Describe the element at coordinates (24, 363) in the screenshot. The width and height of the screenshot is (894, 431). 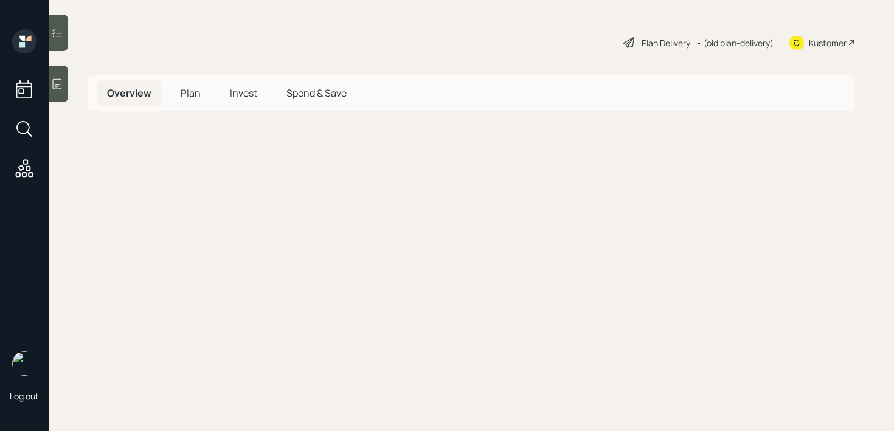
I see `img: retirable_logo.png` at that location.